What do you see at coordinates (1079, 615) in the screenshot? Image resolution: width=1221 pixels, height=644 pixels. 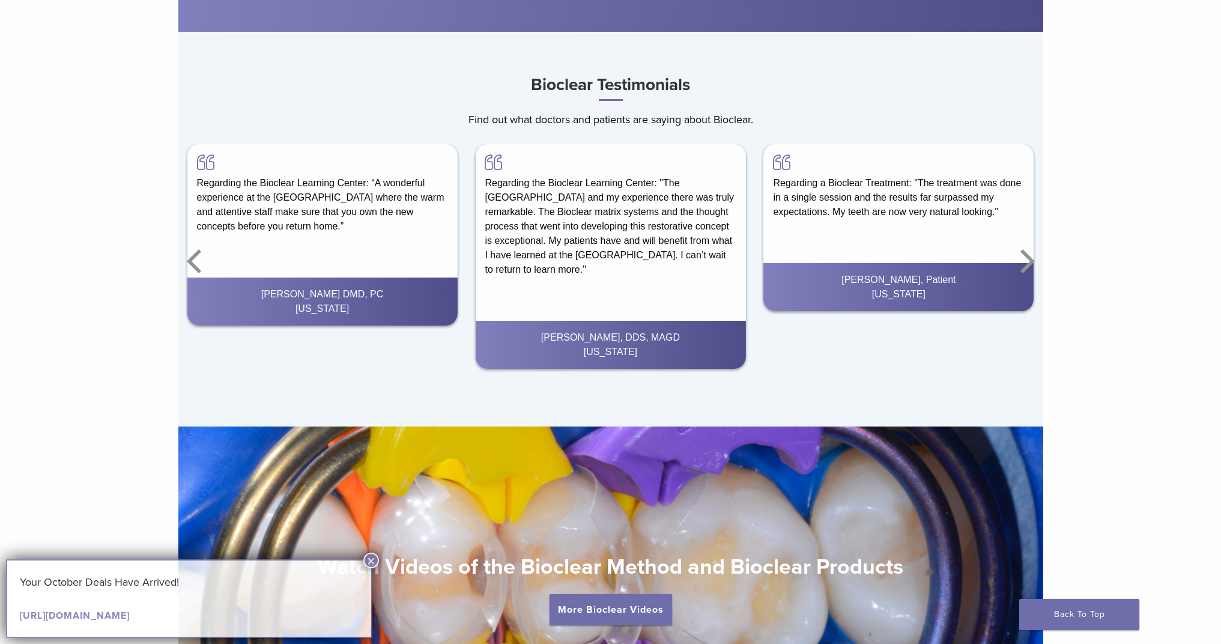 I see `a: Back To Top` at bounding box center [1079, 615].